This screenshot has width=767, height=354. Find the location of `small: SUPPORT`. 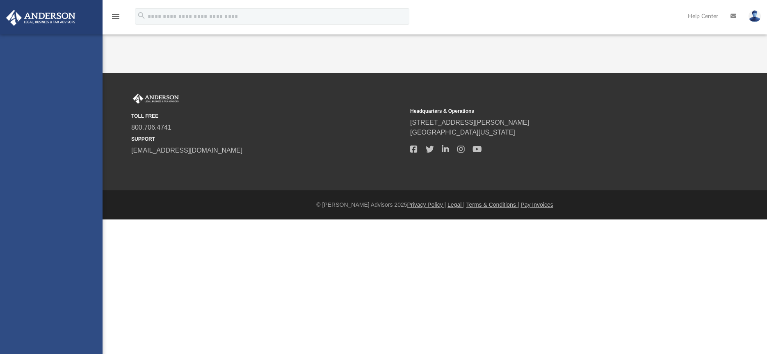

small: SUPPORT is located at coordinates (268, 139).